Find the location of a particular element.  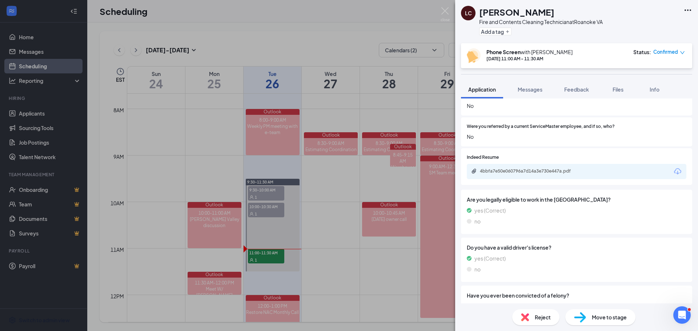

span: Files is located at coordinates (618, 89).